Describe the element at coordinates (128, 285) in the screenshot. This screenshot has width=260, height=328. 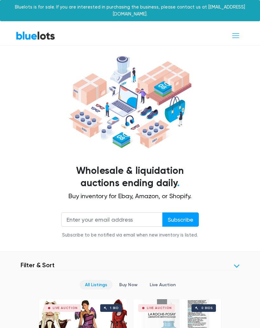
I see `a: Buy Now` at that location.